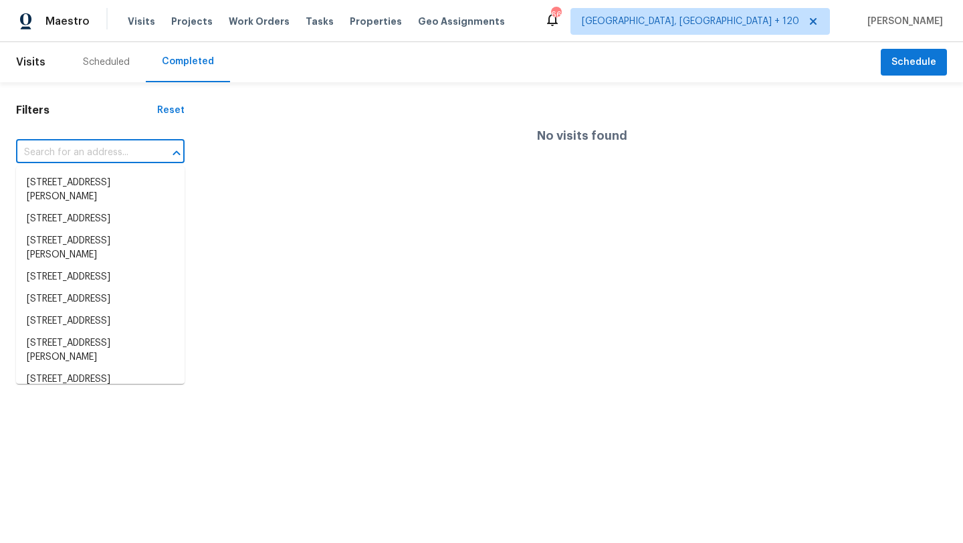 The width and height of the screenshot is (963, 543). What do you see at coordinates (106, 62) in the screenshot?
I see `div: Scheduled` at bounding box center [106, 62].